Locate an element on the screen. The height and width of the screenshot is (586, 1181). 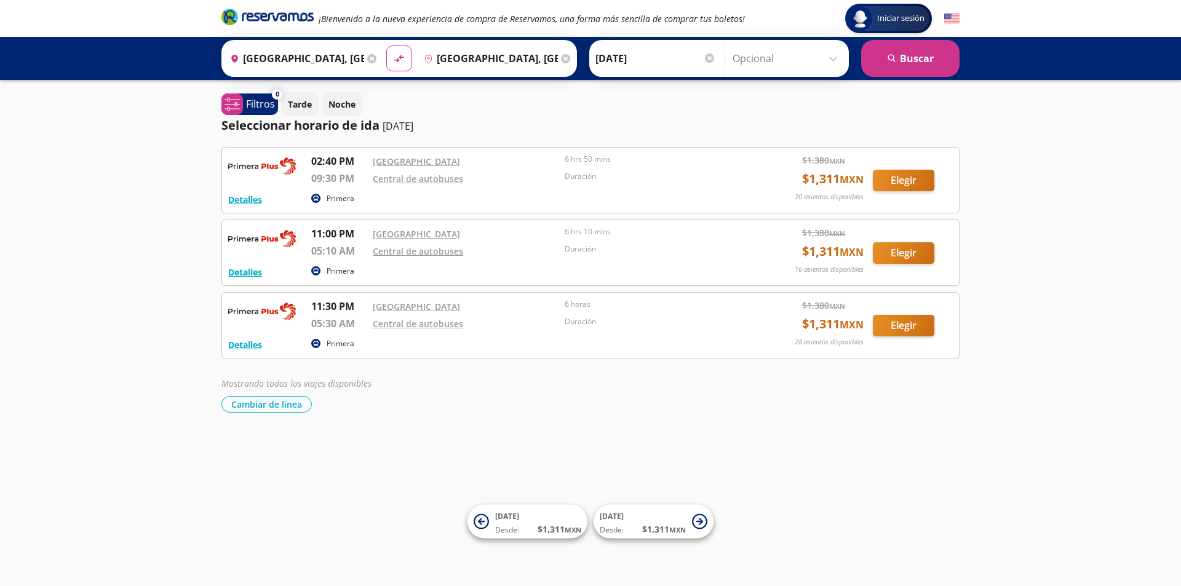
span: Iniciar sesión is located at coordinates (901, 18).